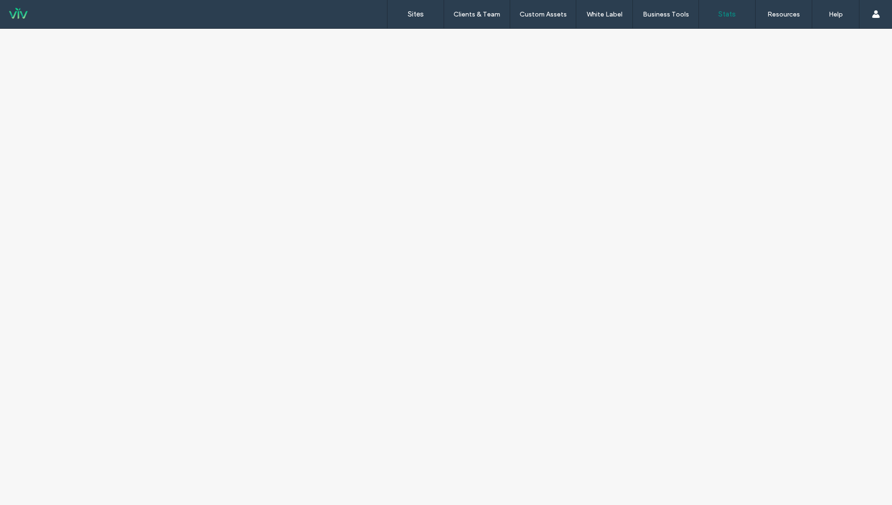 Image resolution: width=892 pixels, height=505 pixels. What do you see at coordinates (416, 14) in the screenshot?
I see `label: Sites` at bounding box center [416, 14].